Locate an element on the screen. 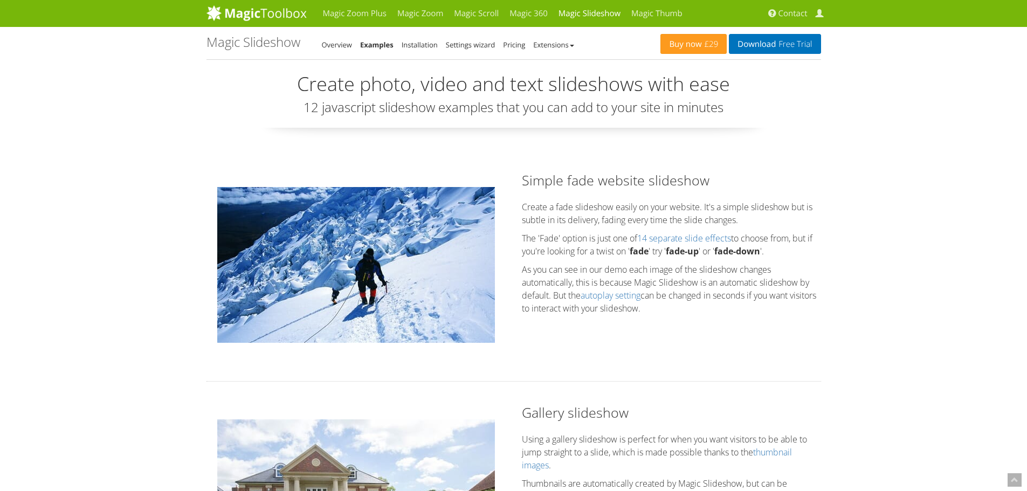 The width and height of the screenshot is (1027, 491). h3: 12 javascript slideshow examples that you can add to your site in minutes is located at coordinates (514, 107).